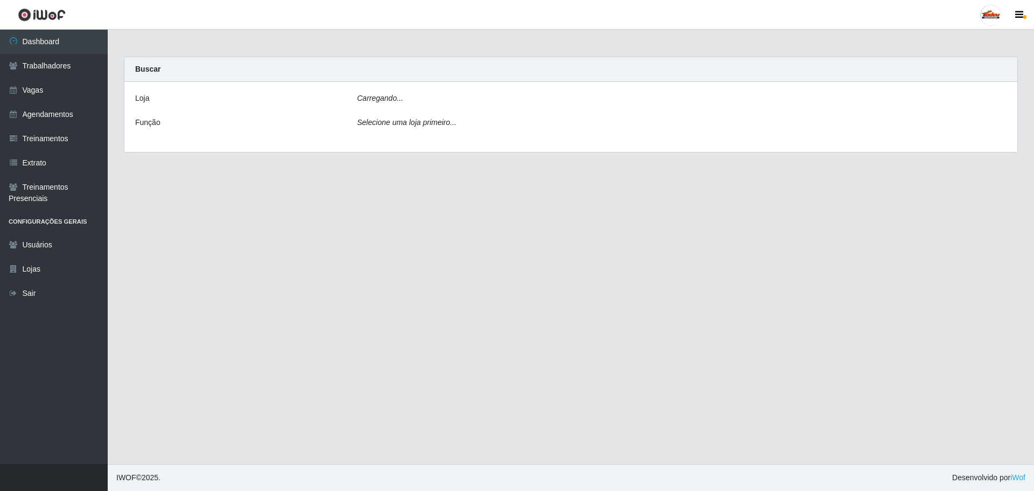 This screenshot has height=491, width=1034. I want to click on label: Loja, so click(142, 98).